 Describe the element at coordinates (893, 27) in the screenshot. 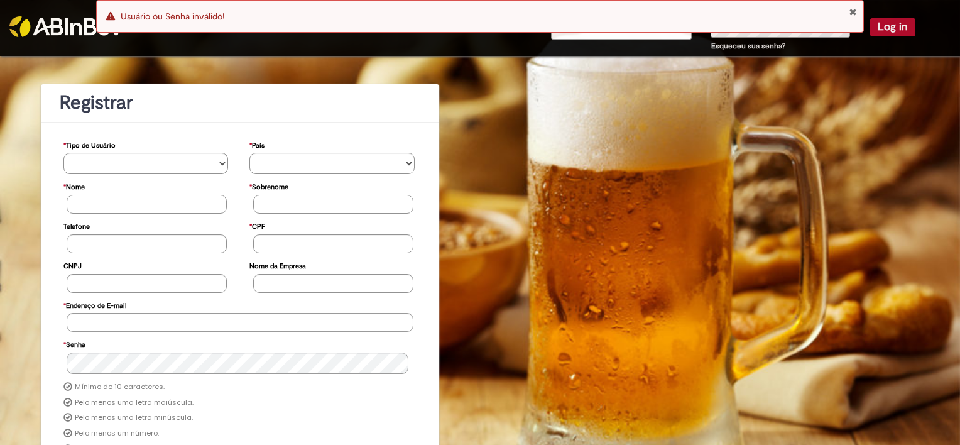

I see `button: Log in` at that location.